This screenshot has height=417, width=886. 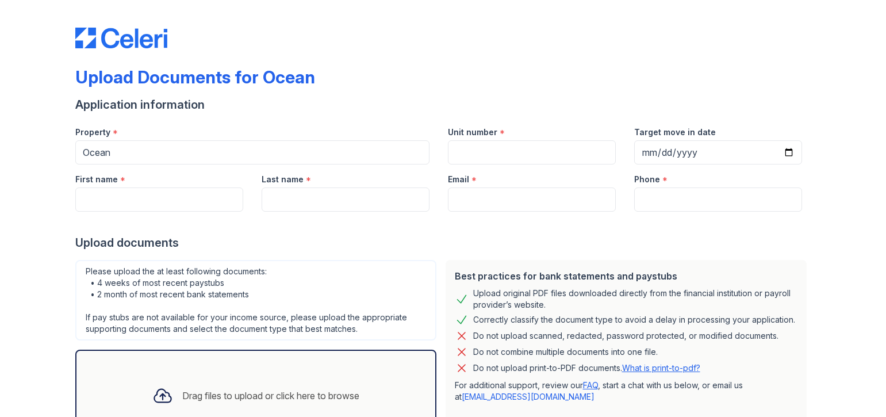 I want to click on p: Do not upload print-to-PDF documents., so click(x=586, y=368).